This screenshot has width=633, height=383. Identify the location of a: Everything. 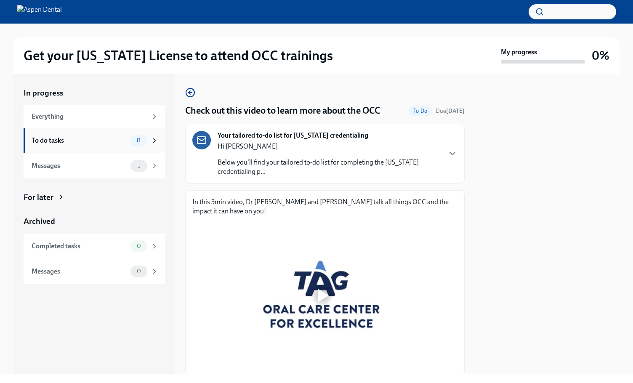
(94, 117).